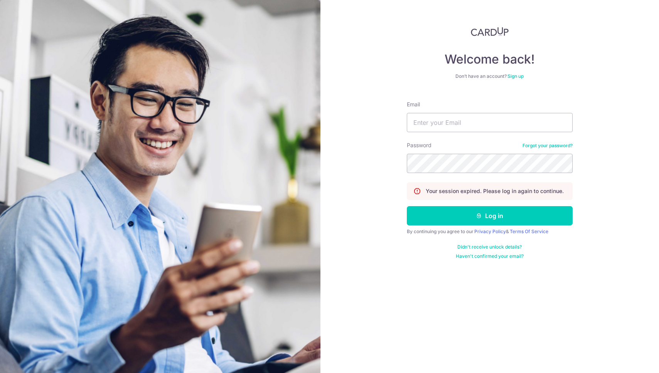 The height and width of the screenshot is (373, 659). Describe the element at coordinates (490, 216) in the screenshot. I see `button: Log in` at that location.